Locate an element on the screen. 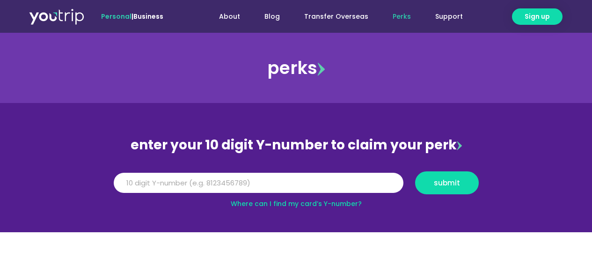 Image resolution: width=592 pixels, height=258 pixels. span: Personal is located at coordinates (116, 16).